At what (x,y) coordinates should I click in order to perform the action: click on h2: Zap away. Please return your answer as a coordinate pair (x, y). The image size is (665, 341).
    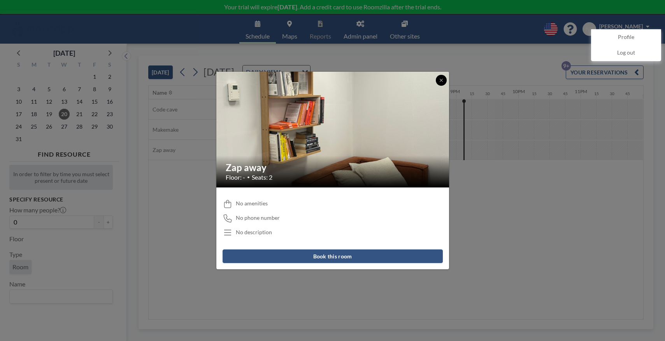
    Looking at the image, I should click on (333, 167).